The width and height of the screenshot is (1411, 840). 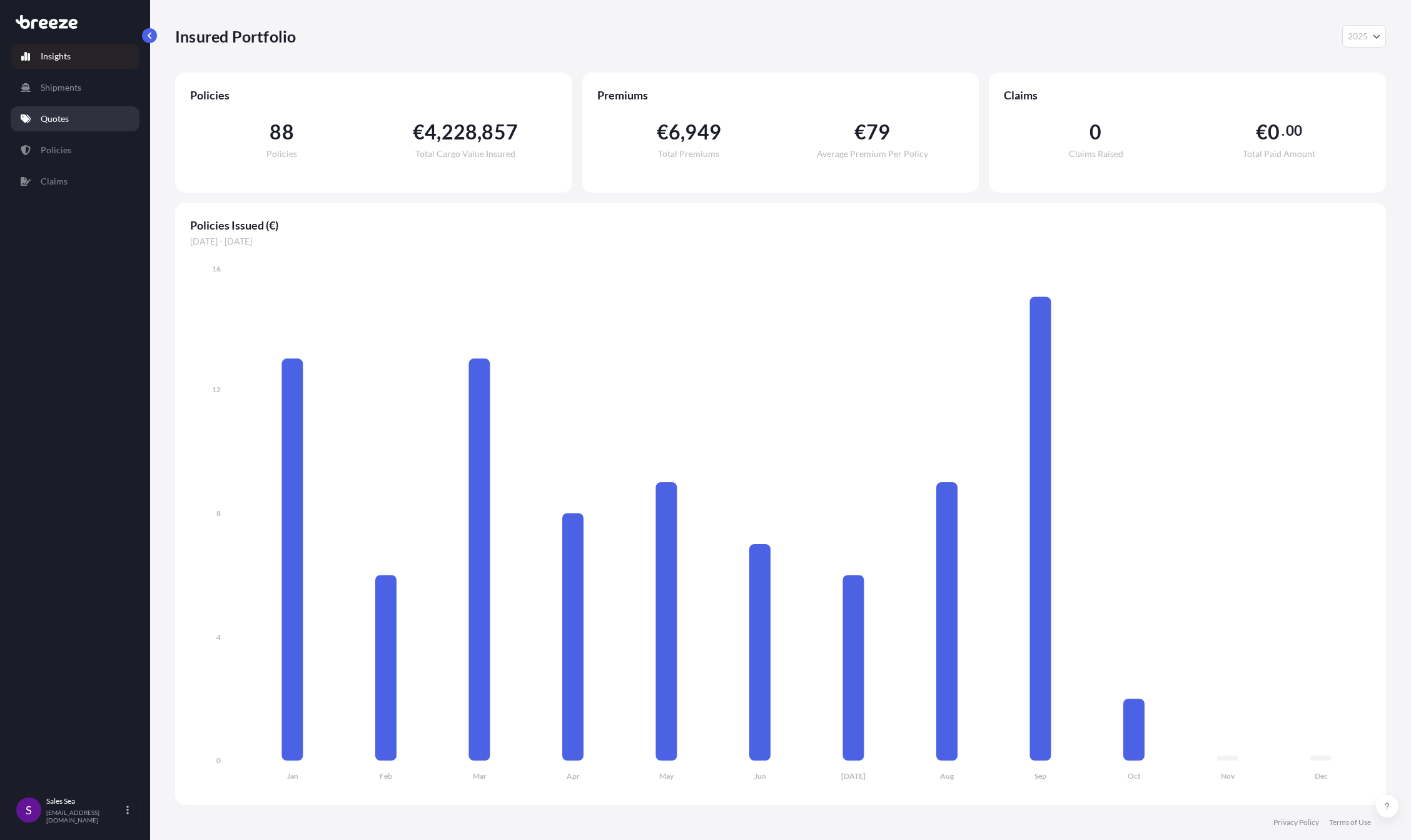 What do you see at coordinates (947, 775) in the screenshot?
I see `tspan: Aug` at bounding box center [947, 775].